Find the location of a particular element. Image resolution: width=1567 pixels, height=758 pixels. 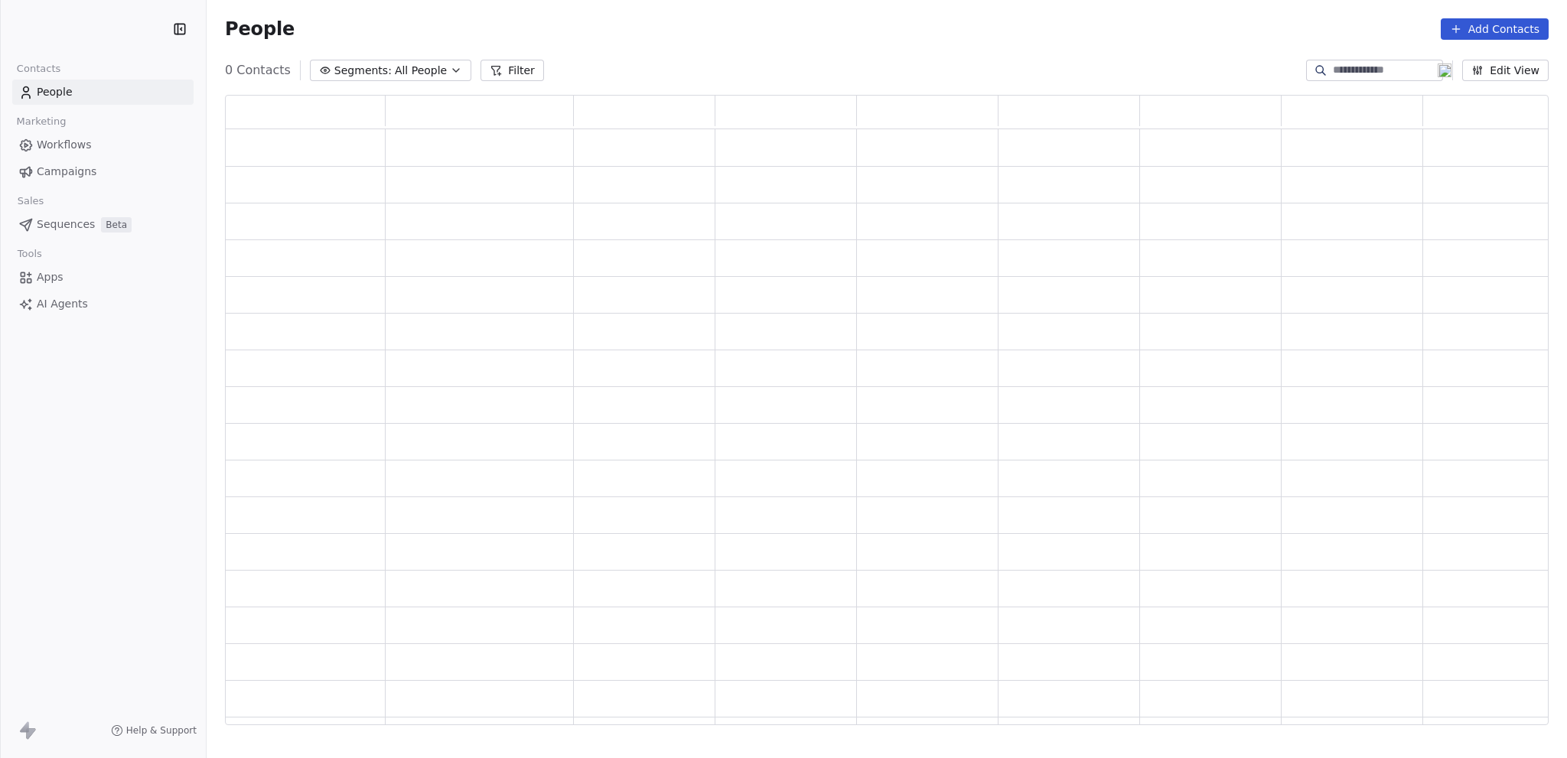

span: Apps is located at coordinates (50, 277).